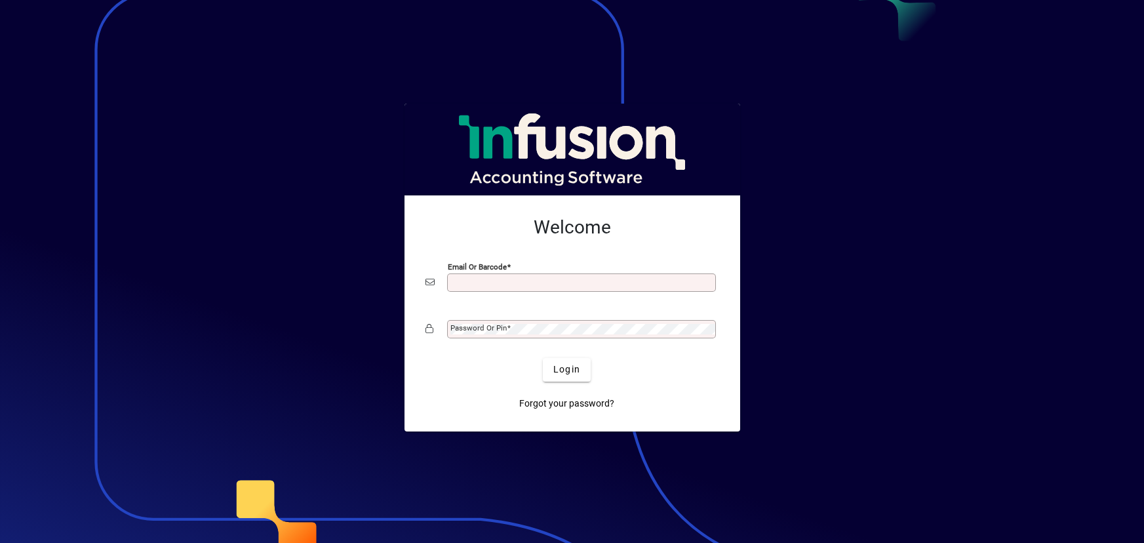  I want to click on span: Login, so click(566, 369).